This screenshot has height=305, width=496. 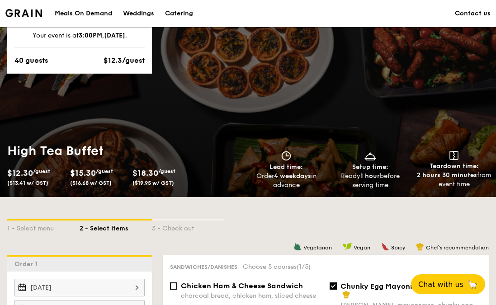 I want to click on span: Choose 5 courses, so click(x=276, y=267).